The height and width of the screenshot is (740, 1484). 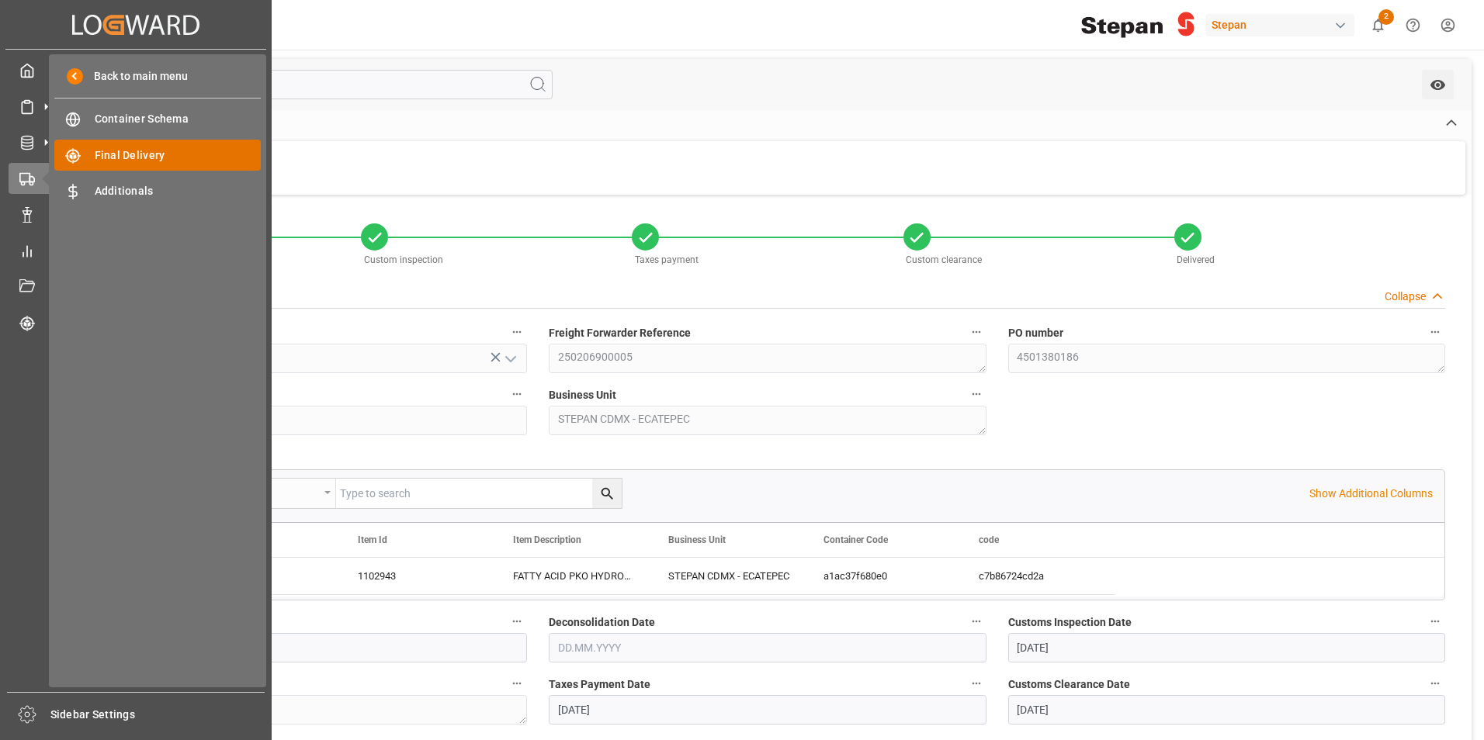 What do you see at coordinates (976, 684) in the screenshot?
I see `button: Taxes Payment Date` at bounding box center [976, 684].